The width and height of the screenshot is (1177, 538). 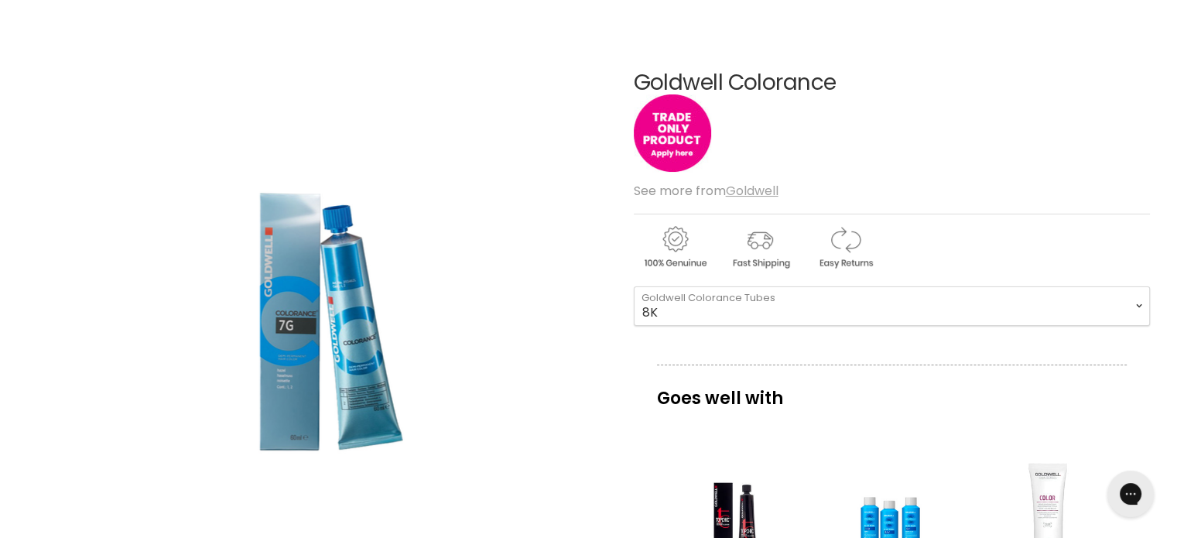 I want to click on img: genuine.gif, so click(x=675, y=247).